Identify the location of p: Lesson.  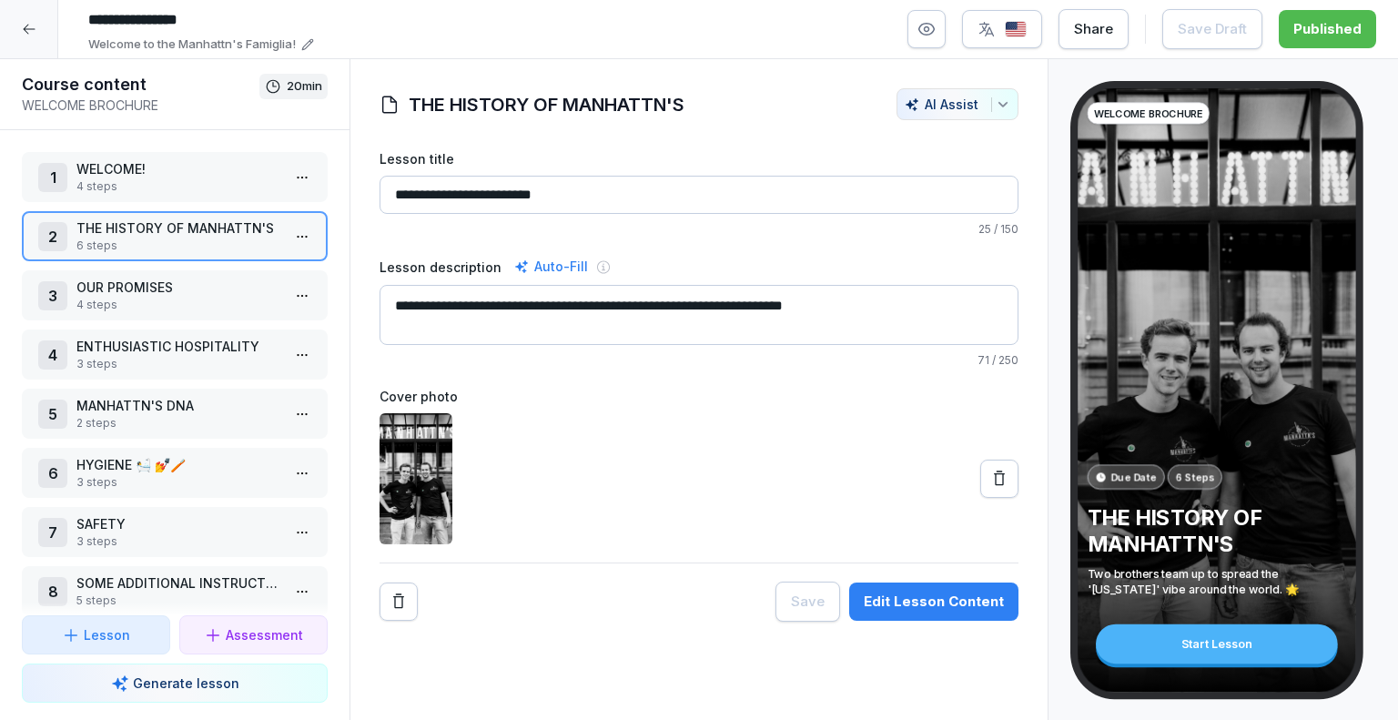
(106, 634).